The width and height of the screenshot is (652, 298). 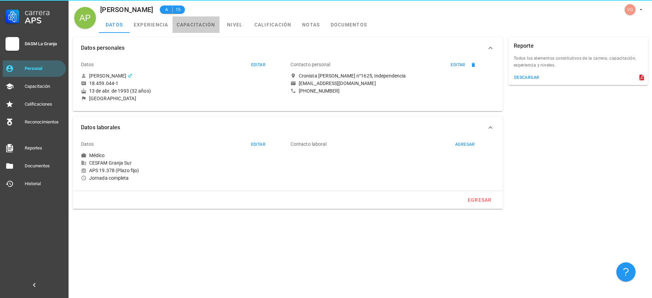 What do you see at coordinates (44, 184) in the screenshot?
I see `div: Historial` at bounding box center [44, 184].